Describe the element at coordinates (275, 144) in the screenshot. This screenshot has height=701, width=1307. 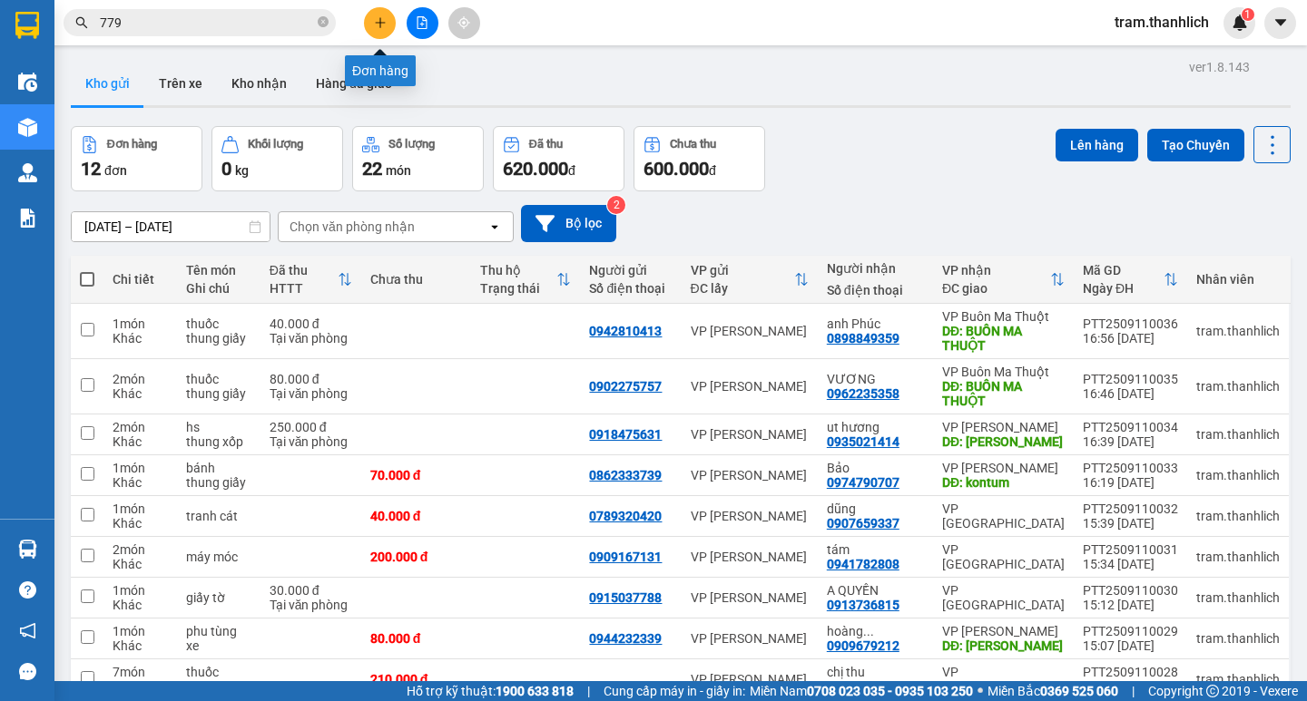
I see `div: Khối lượng` at that location.